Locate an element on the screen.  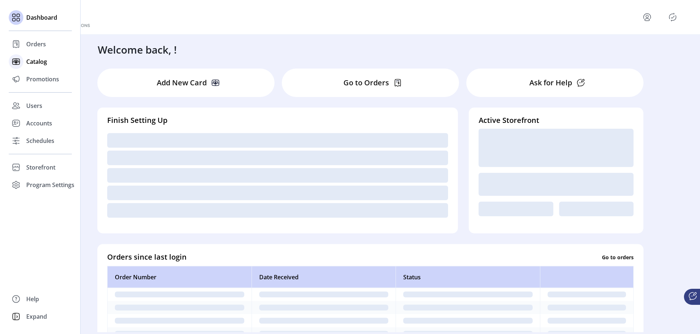
span: Accounts is located at coordinates (39, 123).